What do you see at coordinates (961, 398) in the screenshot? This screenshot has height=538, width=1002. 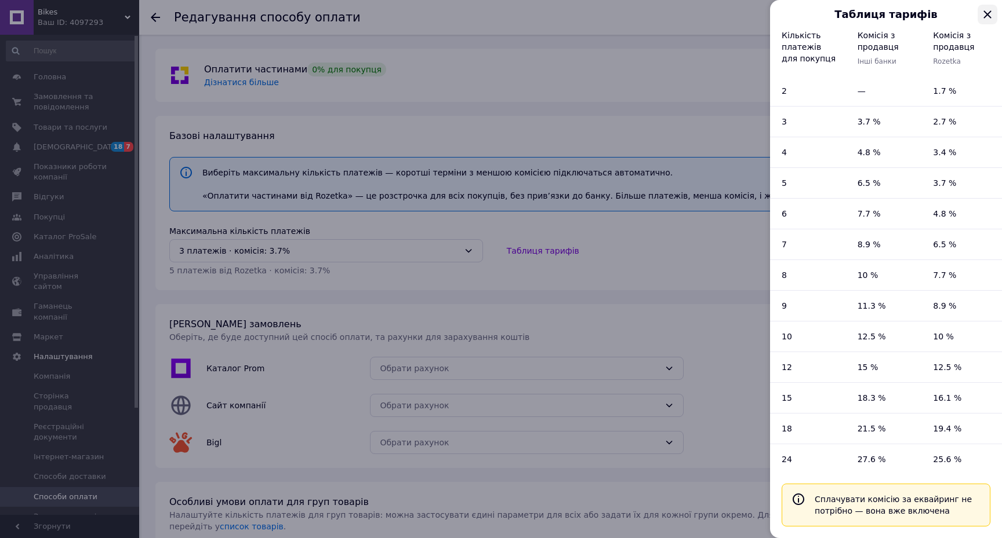 I see `div: 16.1 %` at bounding box center [961, 398].